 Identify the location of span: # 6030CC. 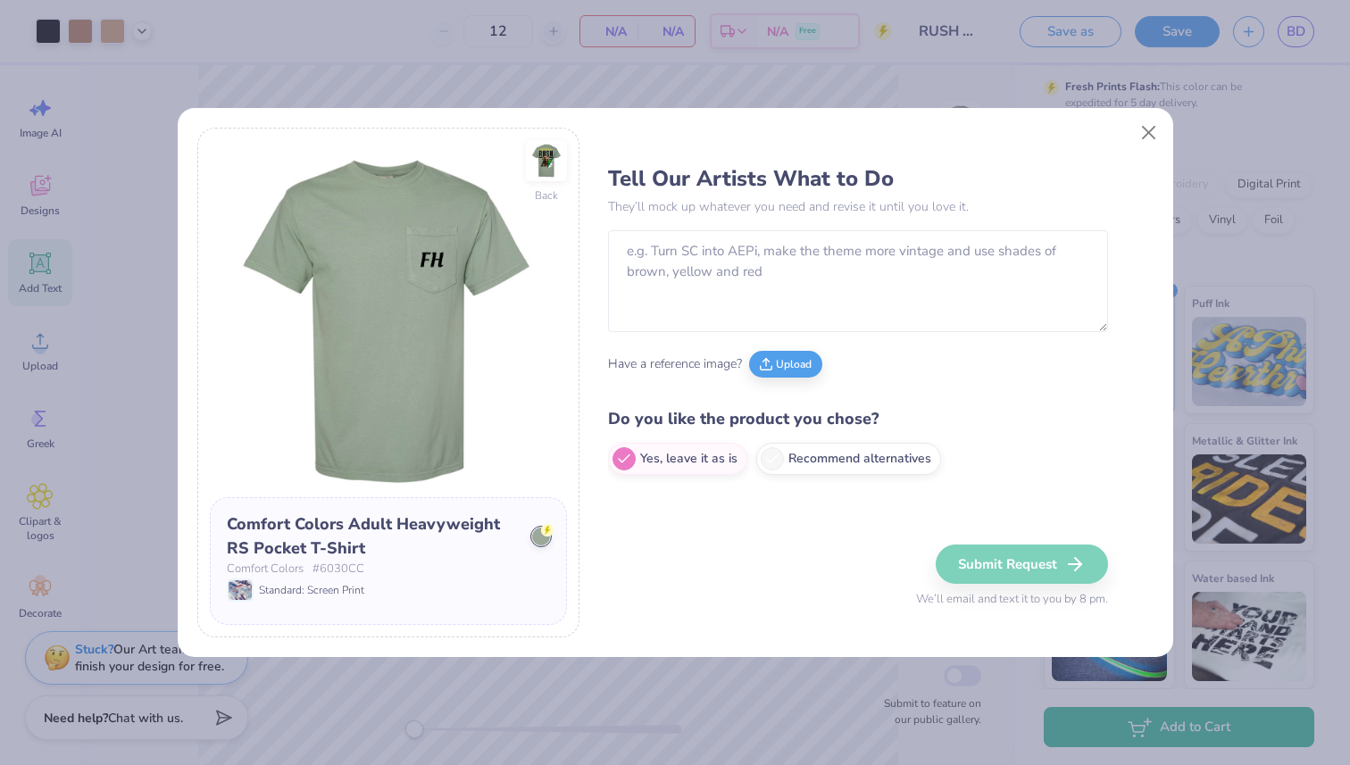
(338, 570).